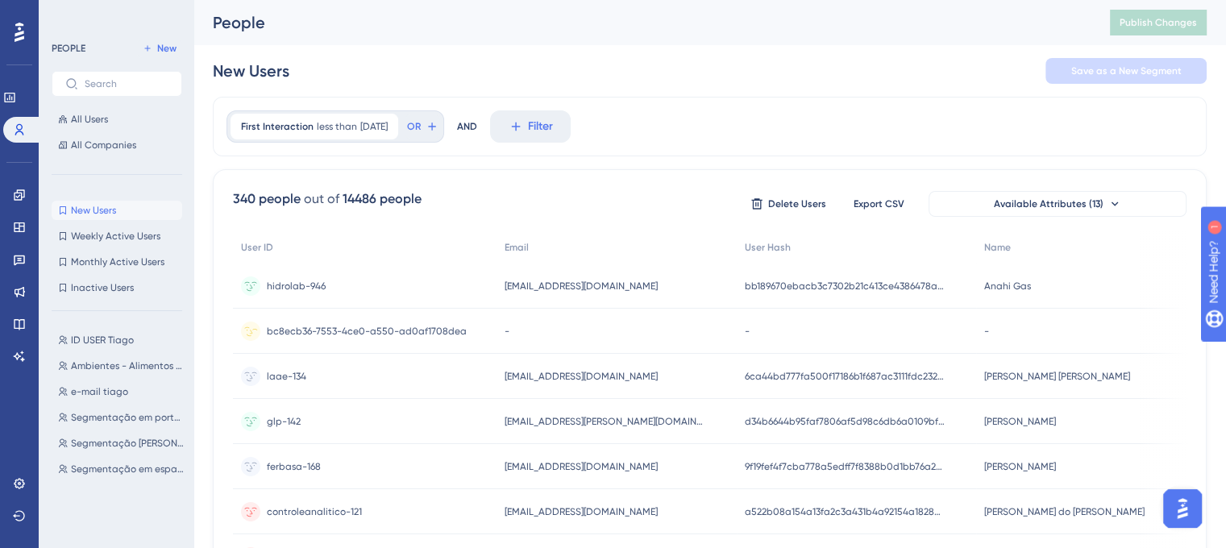 This screenshot has width=1226, height=548. Describe the element at coordinates (167, 48) in the screenshot. I see `span: New` at that location.